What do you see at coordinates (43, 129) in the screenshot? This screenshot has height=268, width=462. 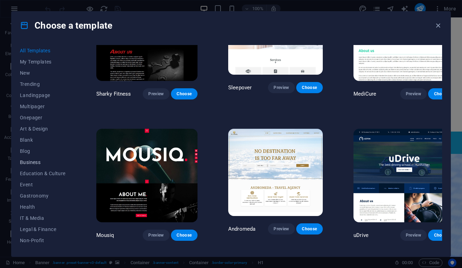 I see `span: Art & Design` at bounding box center [43, 129].